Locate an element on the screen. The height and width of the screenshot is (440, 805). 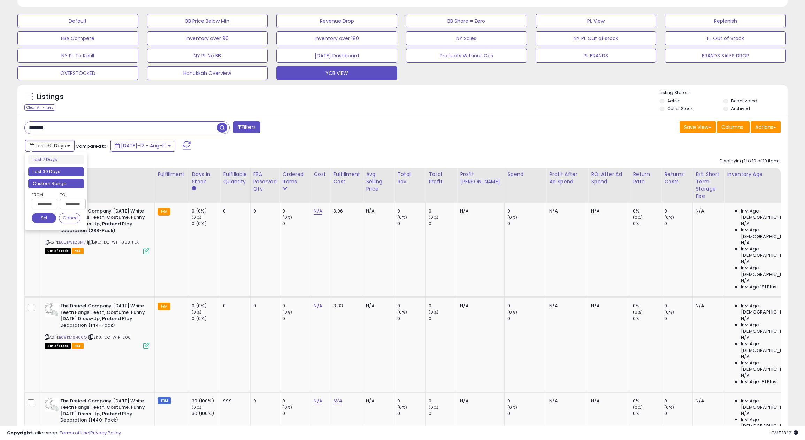
button: Inventory over 90 is located at coordinates (207, 38).